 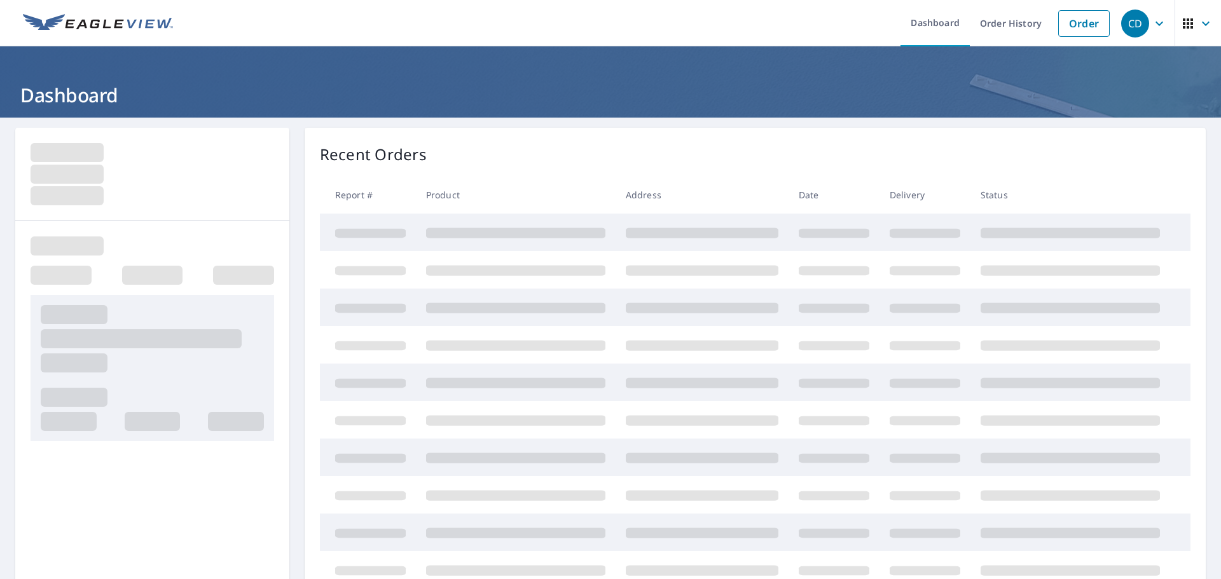 What do you see at coordinates (1084, 24) in the screenshot?
I see `a: Order` at bounding box center [1084, 24].